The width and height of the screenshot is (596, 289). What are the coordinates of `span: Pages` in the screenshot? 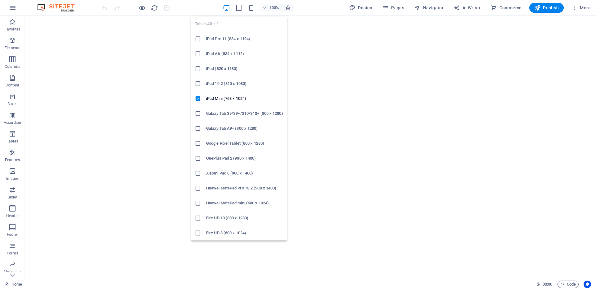 It's located at (394, 8).